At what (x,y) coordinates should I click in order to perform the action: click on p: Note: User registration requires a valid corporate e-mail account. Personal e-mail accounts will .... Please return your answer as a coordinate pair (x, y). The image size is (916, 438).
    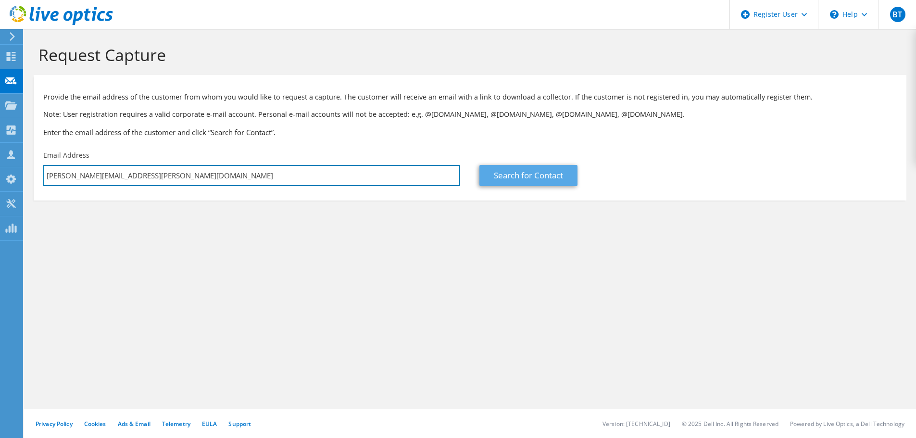
    Looking at the image, I should click on (470, 114).